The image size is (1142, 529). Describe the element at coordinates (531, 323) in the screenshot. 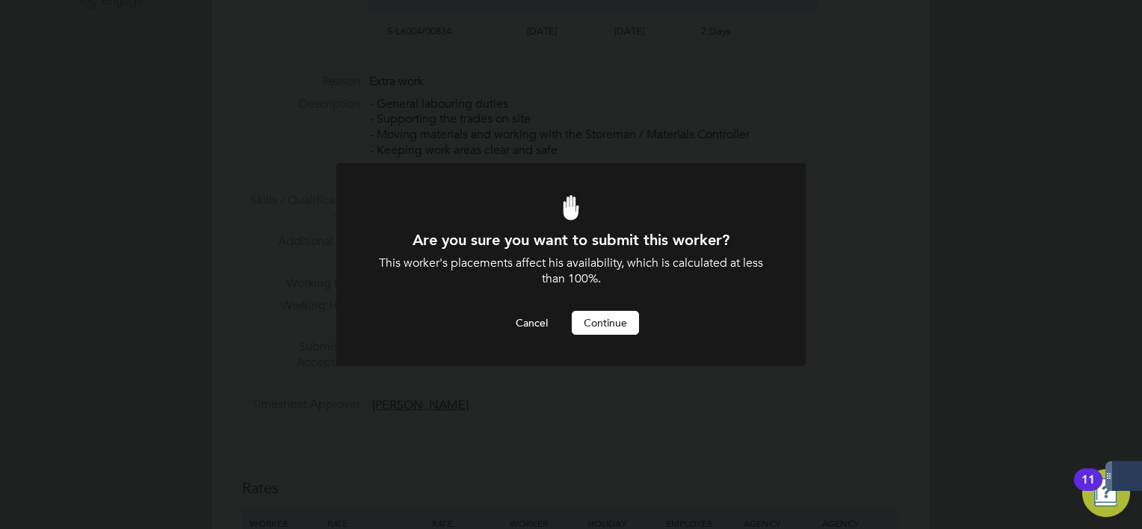

I see `button: Cancel` at that location.